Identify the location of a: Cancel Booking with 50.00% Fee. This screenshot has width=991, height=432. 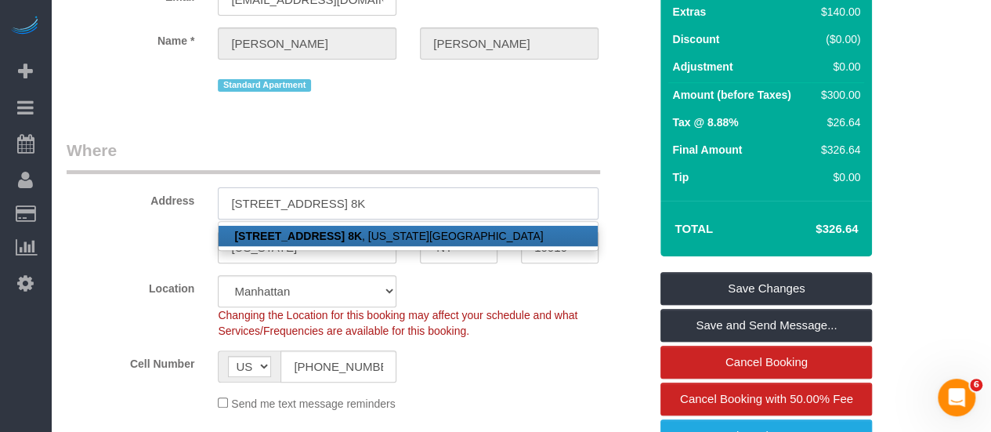
(766, 399).